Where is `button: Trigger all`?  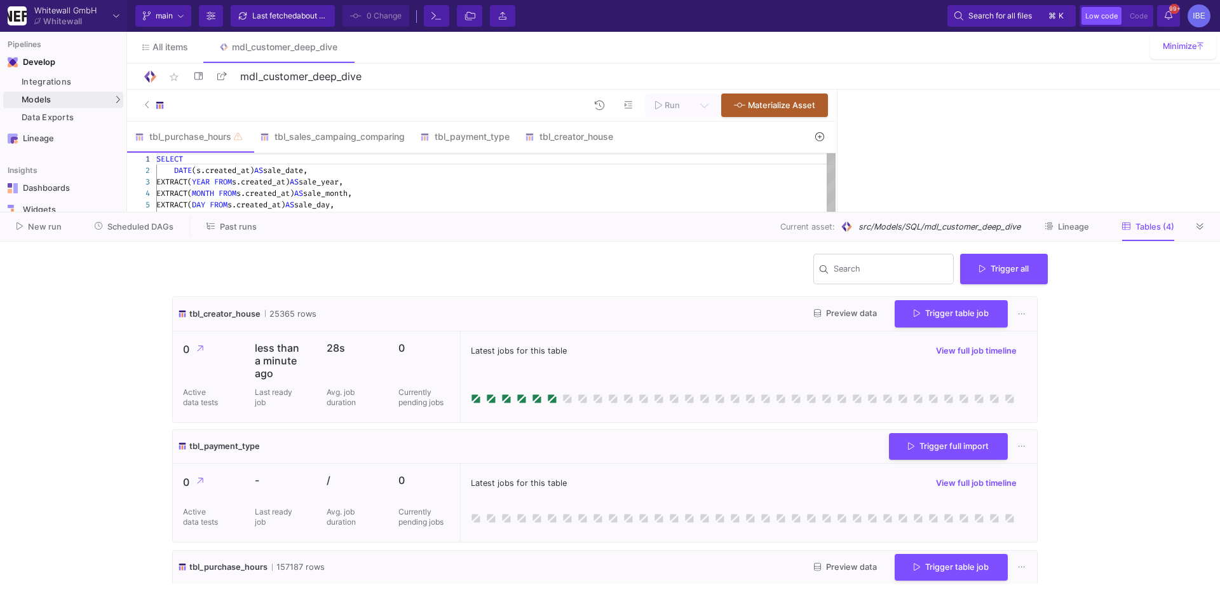 button: Trigger all is located at coordinates (1004, 269).